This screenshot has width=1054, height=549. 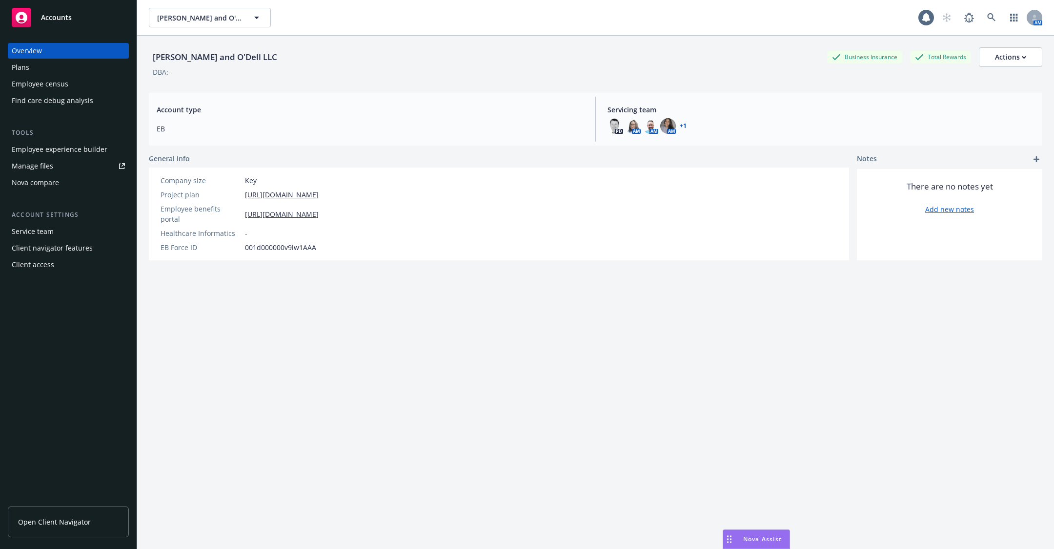 What do you see at coordinates (950, 186) in the screenshot?
I see `span: There are no notes yet` at bounding box center [950, 186].